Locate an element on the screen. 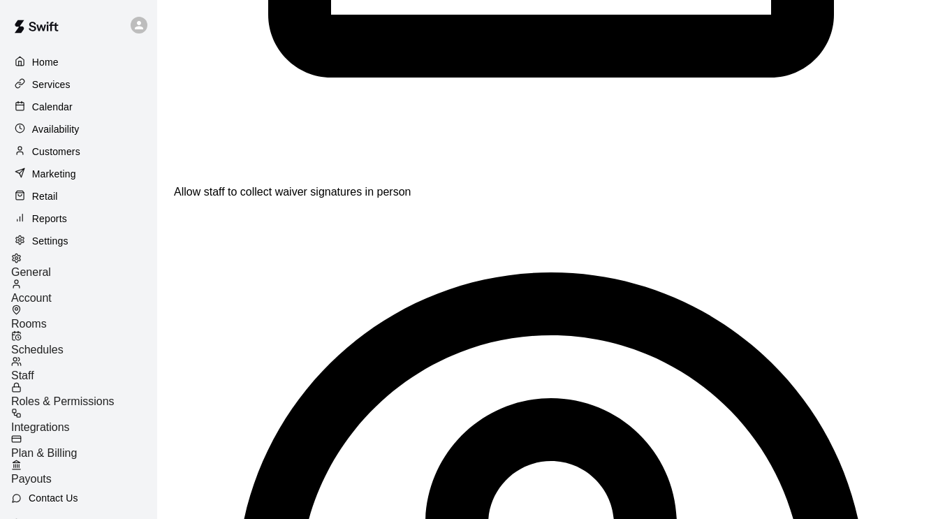 This screenshot has width=945, height=519. div: Services is located at coordinates (78, 85).